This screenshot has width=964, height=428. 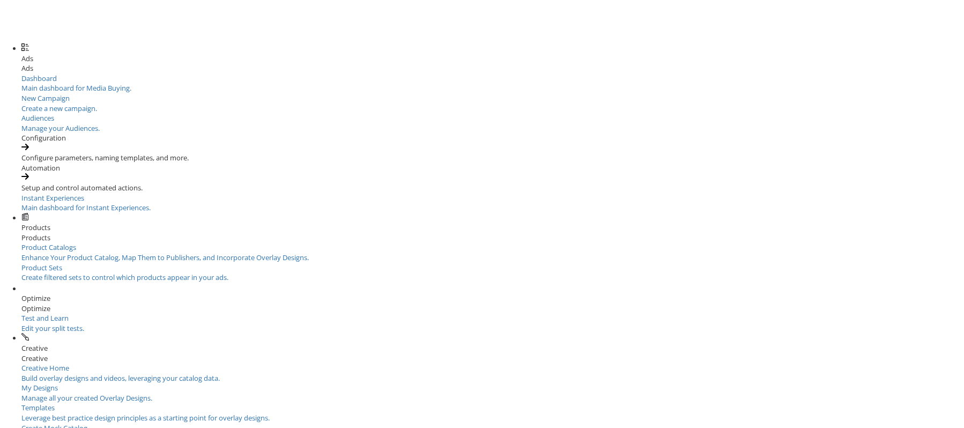 What do you see at coordinates (493, 277) in the screenshot?
I see `div: Create filtered sets to control which products appear in your ads.` at bounding box center [493, 277].